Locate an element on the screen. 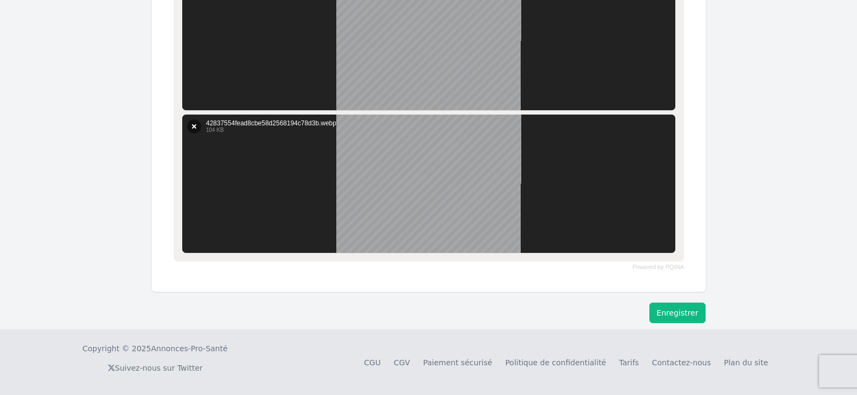 The height and width of the screenshot is (395, 857). a: Suivez-nous sur Twitter is located at coordinates (155, 368).